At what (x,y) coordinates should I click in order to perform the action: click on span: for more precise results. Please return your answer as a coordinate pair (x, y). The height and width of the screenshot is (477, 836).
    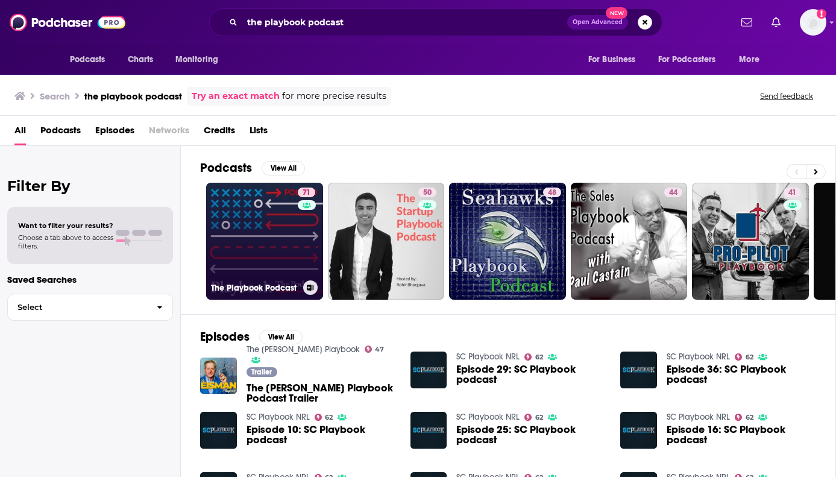
    Looking at the image, I should click on (334, 96).